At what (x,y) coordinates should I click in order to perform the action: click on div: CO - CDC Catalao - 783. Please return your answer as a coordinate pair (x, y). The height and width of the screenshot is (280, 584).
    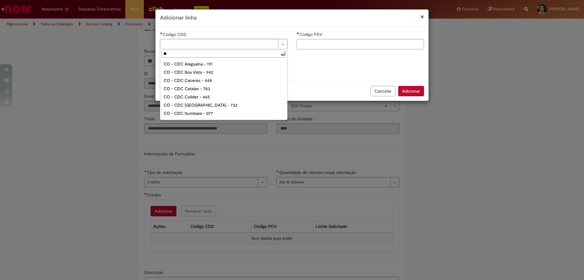
    Looking at the image, I should click on (224, 89).